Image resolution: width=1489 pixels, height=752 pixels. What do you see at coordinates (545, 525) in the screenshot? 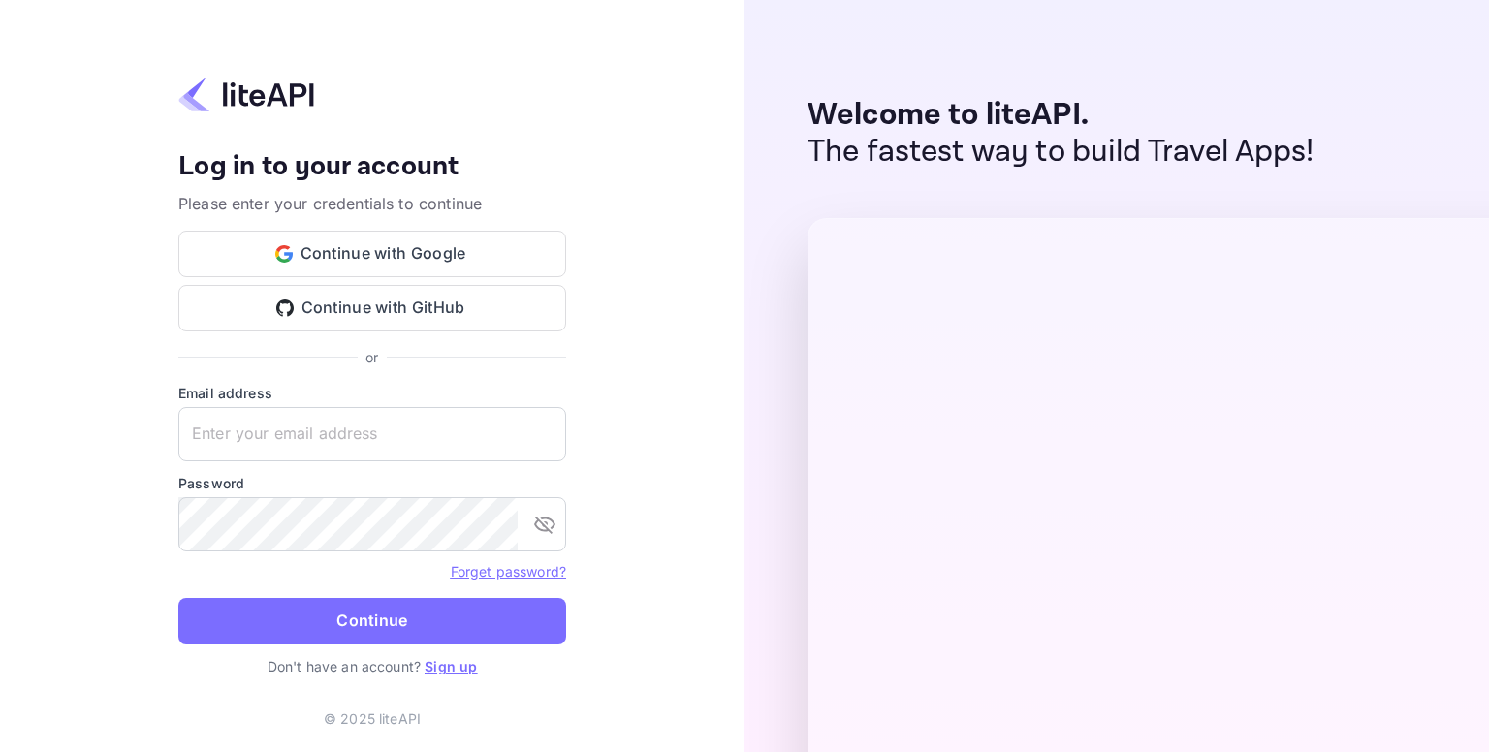
I see `button: toggle password visibility` at bounding box center [545, 525].